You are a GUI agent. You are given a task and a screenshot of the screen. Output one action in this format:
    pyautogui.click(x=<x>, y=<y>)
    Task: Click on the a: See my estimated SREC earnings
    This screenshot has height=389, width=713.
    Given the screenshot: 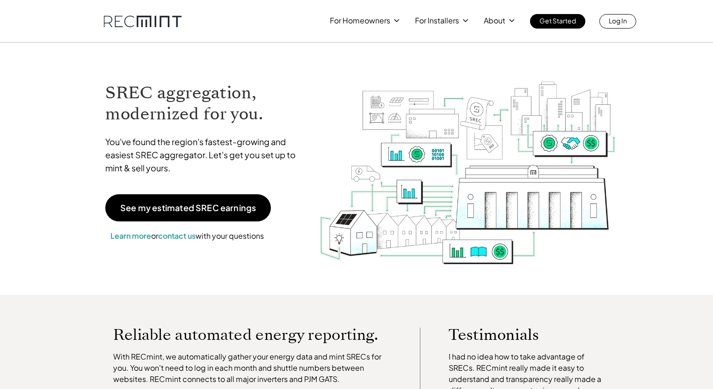 What is the action you would take?
    pyautogui.click(x=188, y=208)
    